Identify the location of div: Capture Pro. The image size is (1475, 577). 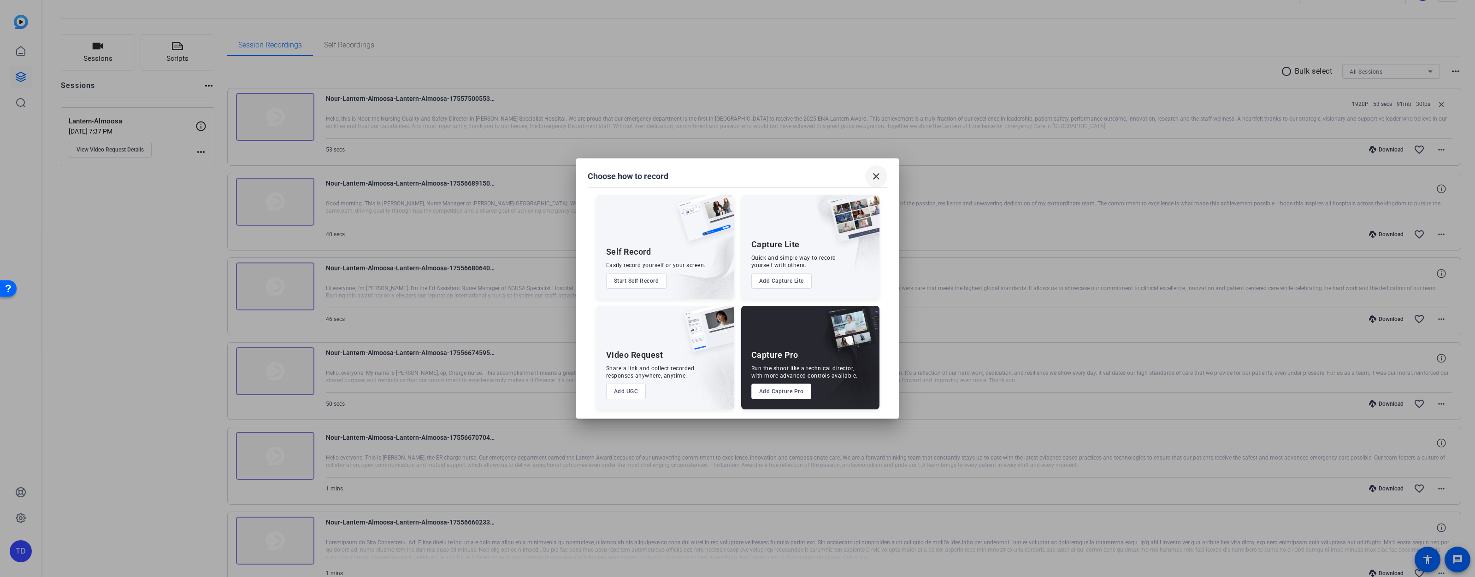
(775, 355).